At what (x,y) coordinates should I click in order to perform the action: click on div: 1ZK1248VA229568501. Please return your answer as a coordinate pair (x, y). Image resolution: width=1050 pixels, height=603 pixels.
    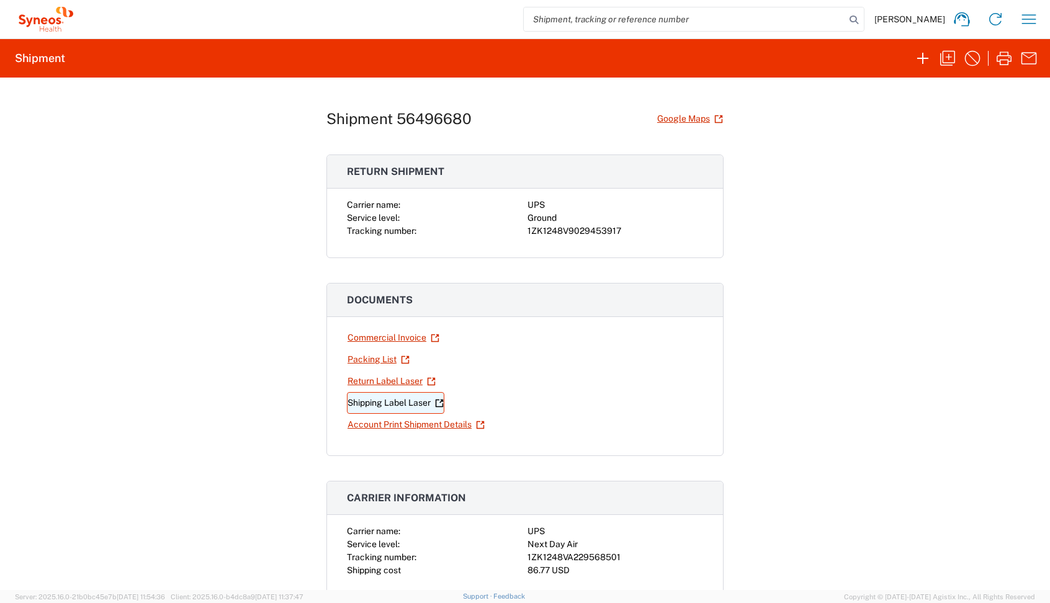
    Looking at the image, I should click on (615, 557).